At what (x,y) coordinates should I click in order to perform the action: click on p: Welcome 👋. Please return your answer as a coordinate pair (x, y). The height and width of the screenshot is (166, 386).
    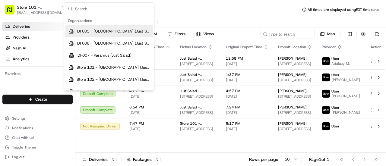
    Looking at the image, I should click on (58, 29).